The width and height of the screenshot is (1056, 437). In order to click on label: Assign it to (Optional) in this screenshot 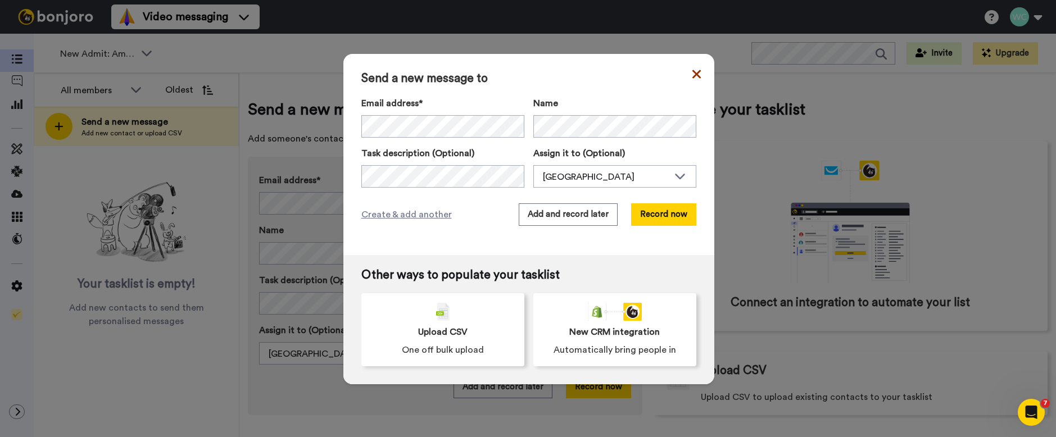, I will do `click(615, 153)`.